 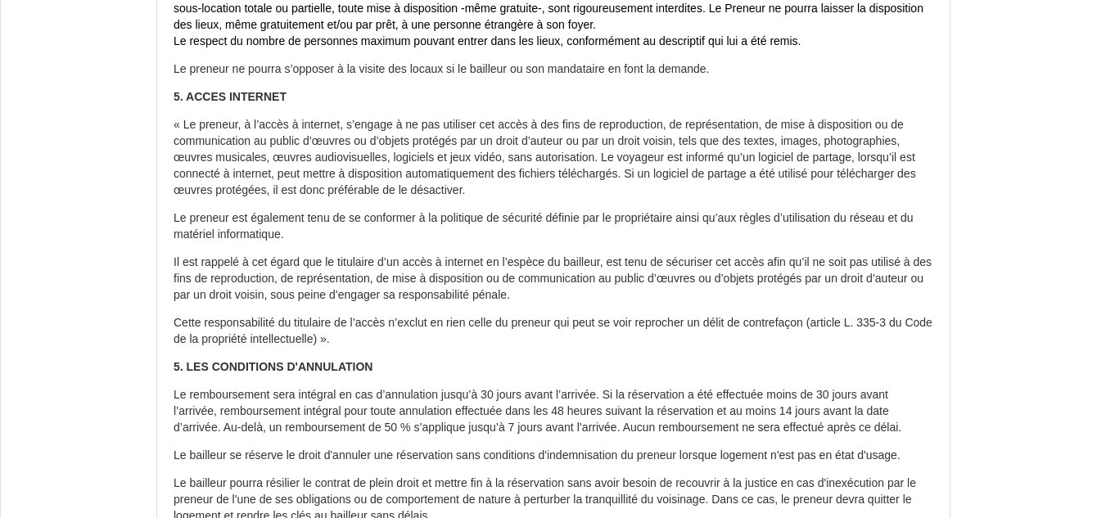 What do you see at coordinates (554, 227) in the screenshot?
I see `p: Le preneur est également tenu de se conformer à la politique de sécurité définie par le propriéta...` at bounding box center [554, 227].